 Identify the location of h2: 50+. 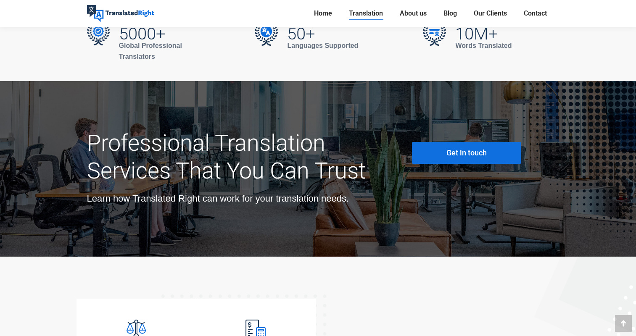
(323, 34).